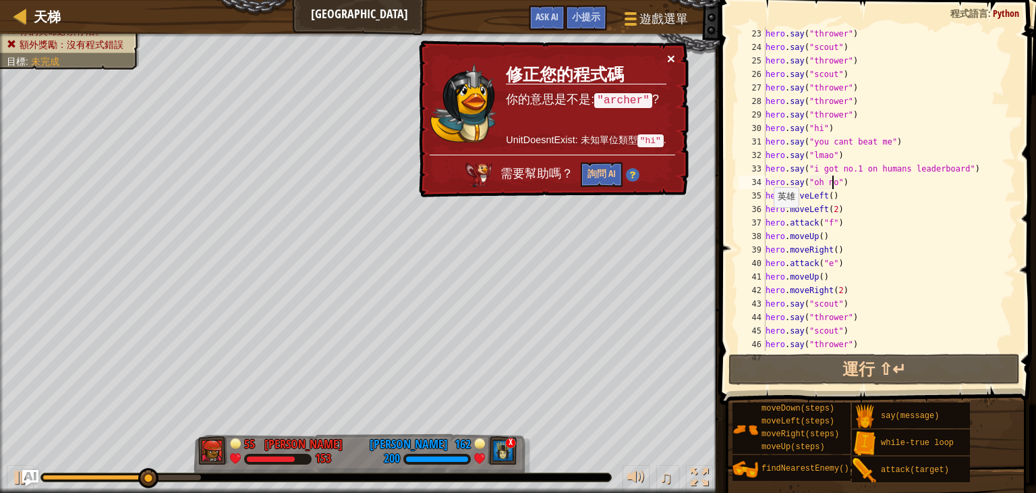 Image resolution: width=1036 pixels, height=493 pixels. Describe the element at coordinates (800, 434) in the screenshot. I see `span: moveRight(steps)` at that location.